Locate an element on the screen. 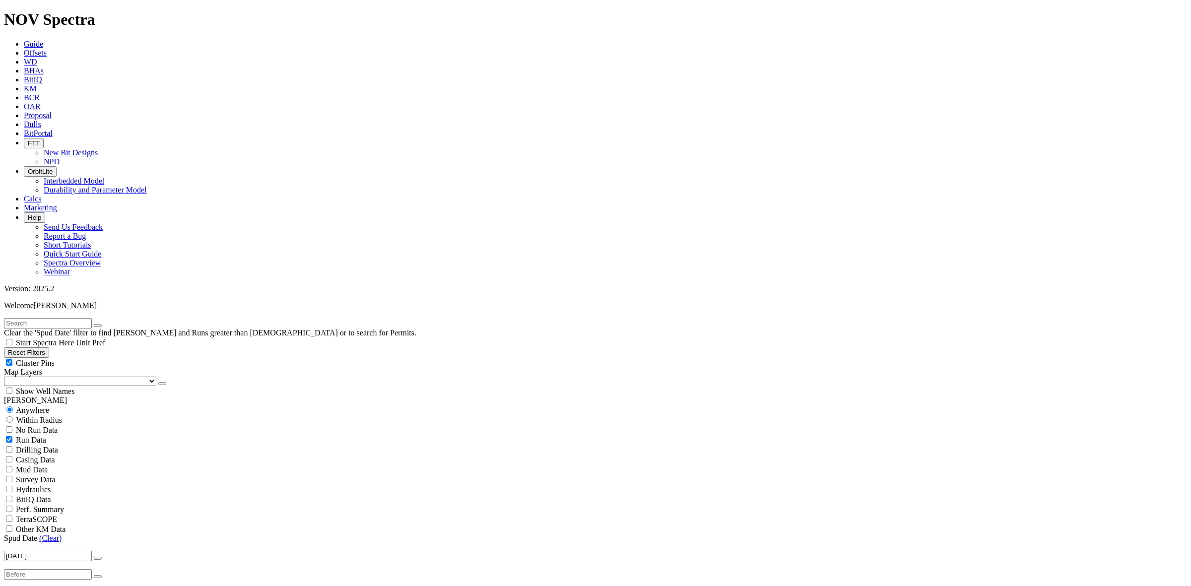  span: Drilling Data is located at coordinates (37, 450).